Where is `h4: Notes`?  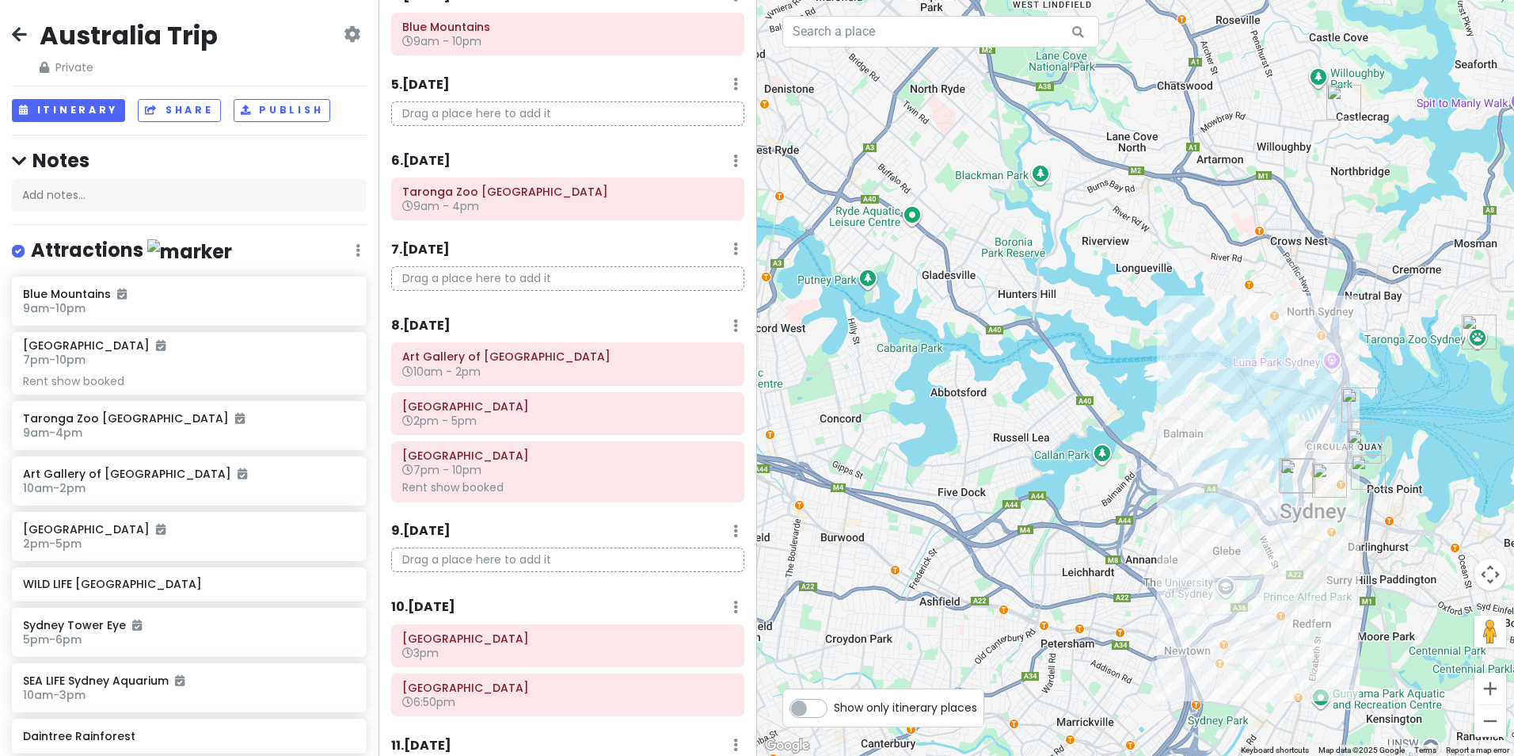 h4: Notes is located at coordinates (189, 160).